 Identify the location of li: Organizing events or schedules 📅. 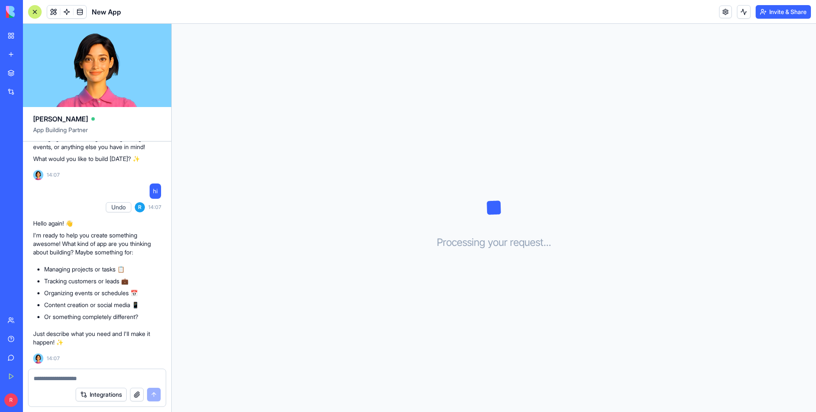
(102, 293).